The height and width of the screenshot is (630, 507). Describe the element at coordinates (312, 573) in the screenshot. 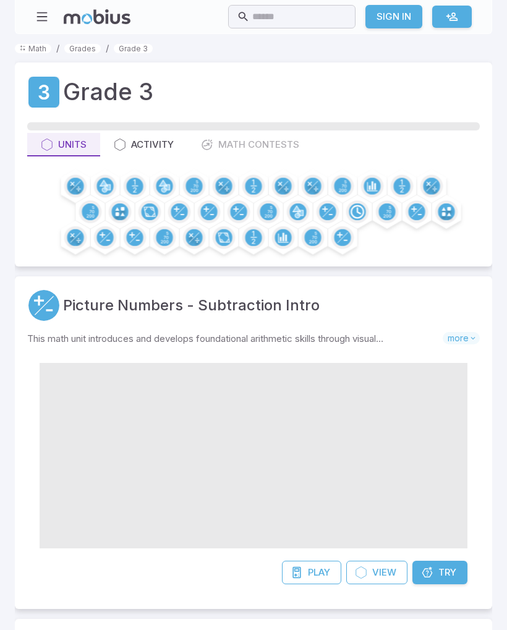

I see `a: Play` at that location.